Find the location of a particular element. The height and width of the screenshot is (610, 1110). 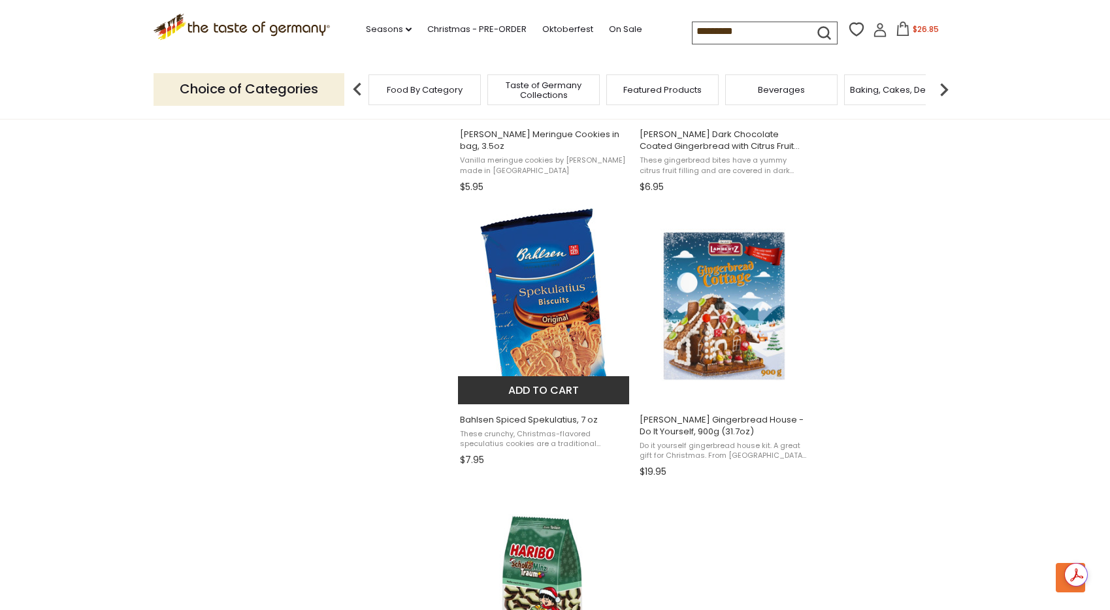

span: Baking, Cakes, Desserts is located at coordinates (900, 89).